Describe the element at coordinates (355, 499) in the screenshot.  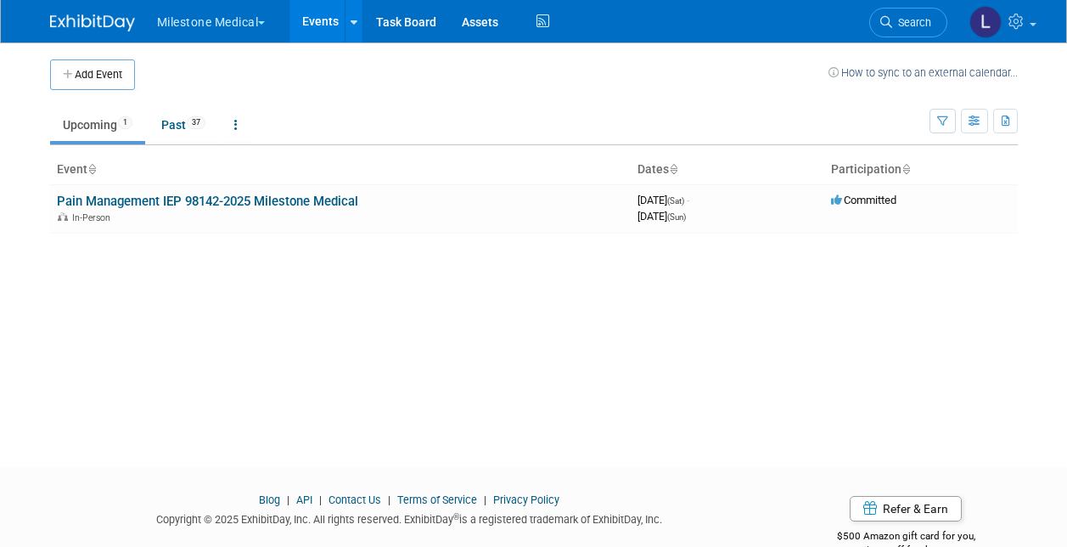
I see `a: Contact Us` at that location.